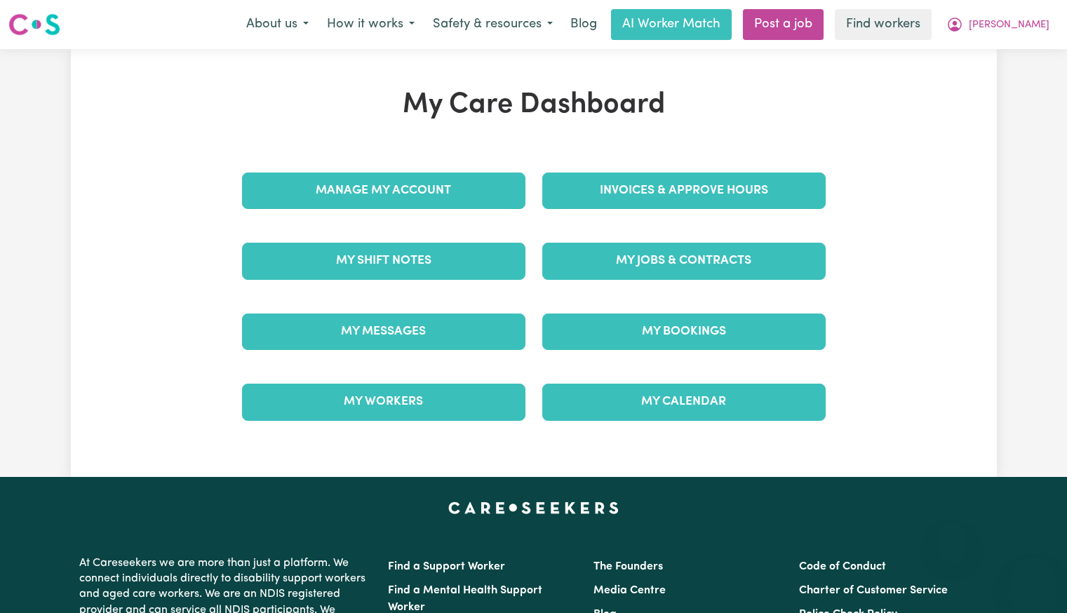 The height and width of the screenshot is (613, 1067). What do you see at coordinates (493, 25) in the screenshot?
I see `button: Safety & resources` at bounding box center [493, 25].